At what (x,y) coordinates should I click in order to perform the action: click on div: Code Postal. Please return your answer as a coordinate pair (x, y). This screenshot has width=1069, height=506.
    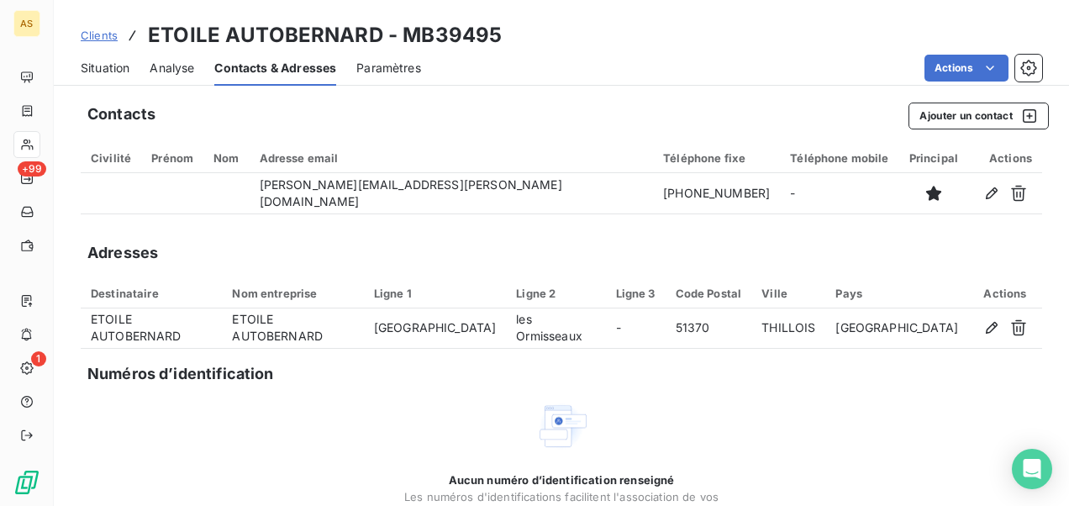
    Looking at the image, I should click on (709, 293).